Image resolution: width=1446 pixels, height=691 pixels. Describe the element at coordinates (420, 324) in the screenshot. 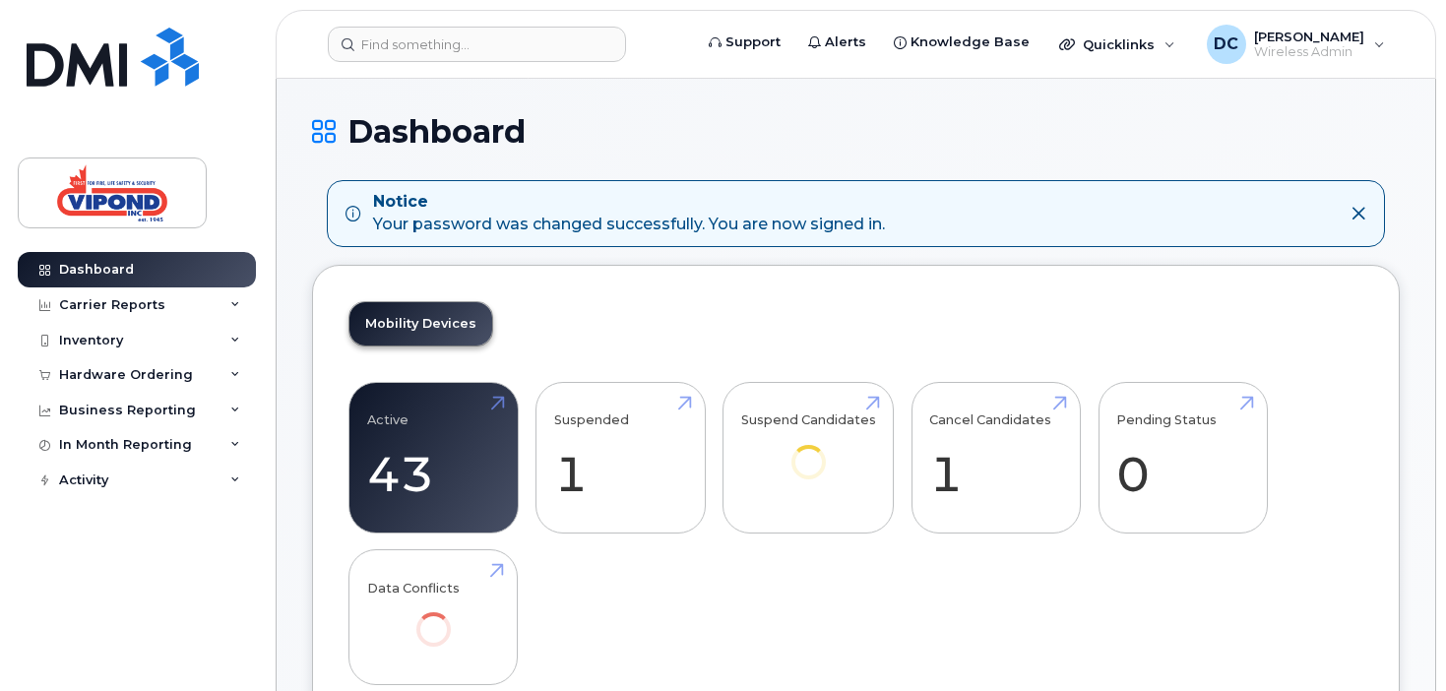

I see `a: Mobility Devices` at that location.